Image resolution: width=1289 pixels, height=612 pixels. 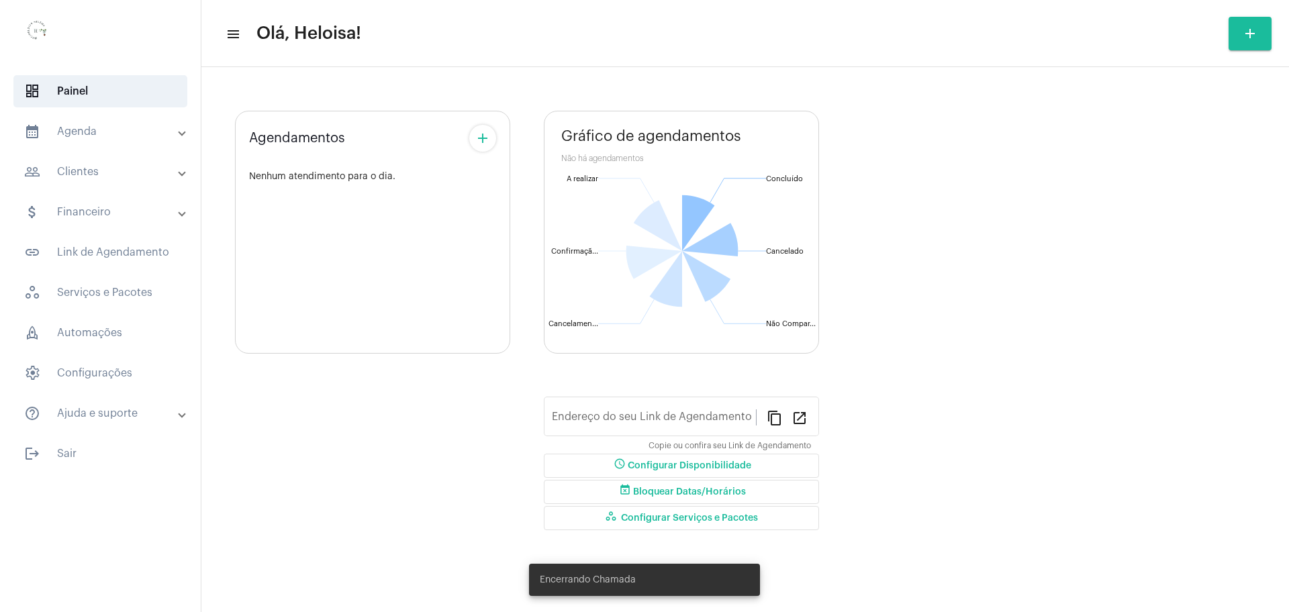 What do you see at coordinates (104, 212) in the screenshot?
I see `mat-expansion-panel-header: sidenav iconFinanceiro` at bounding box center [104, 212].